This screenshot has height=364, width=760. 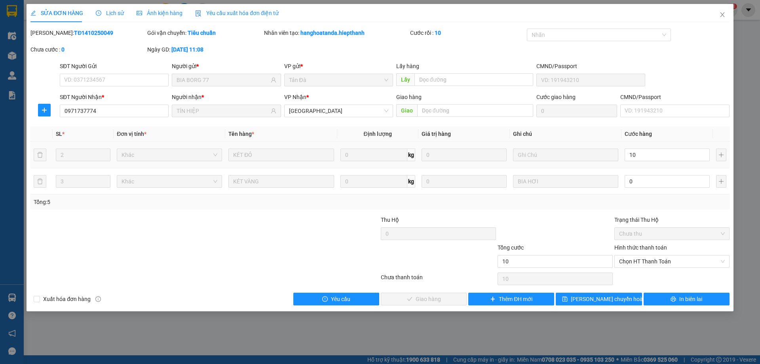 What do you see at coordinates (338, 66) in the screenshot?
I see `div: VP gửi` at bounding box center [338, 66].